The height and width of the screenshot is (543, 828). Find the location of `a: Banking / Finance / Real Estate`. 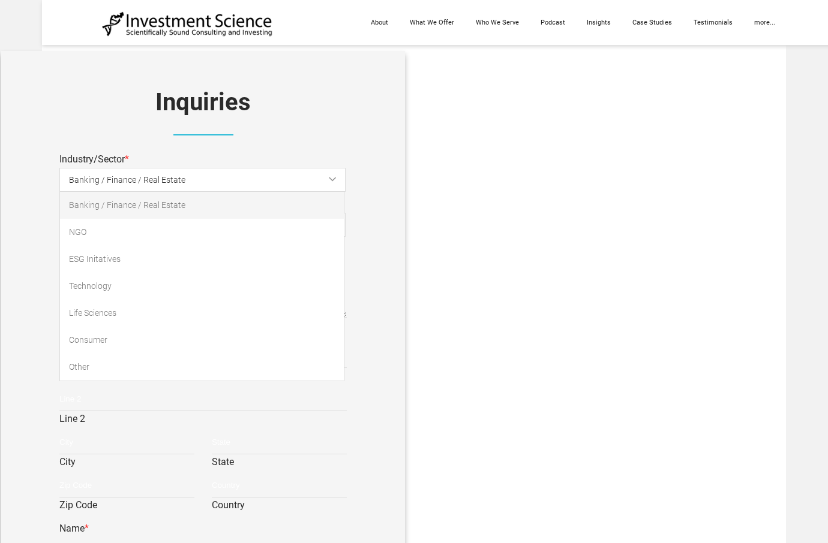

a: Banking / Finance / Real Estate is located at coordinates (202, 205).